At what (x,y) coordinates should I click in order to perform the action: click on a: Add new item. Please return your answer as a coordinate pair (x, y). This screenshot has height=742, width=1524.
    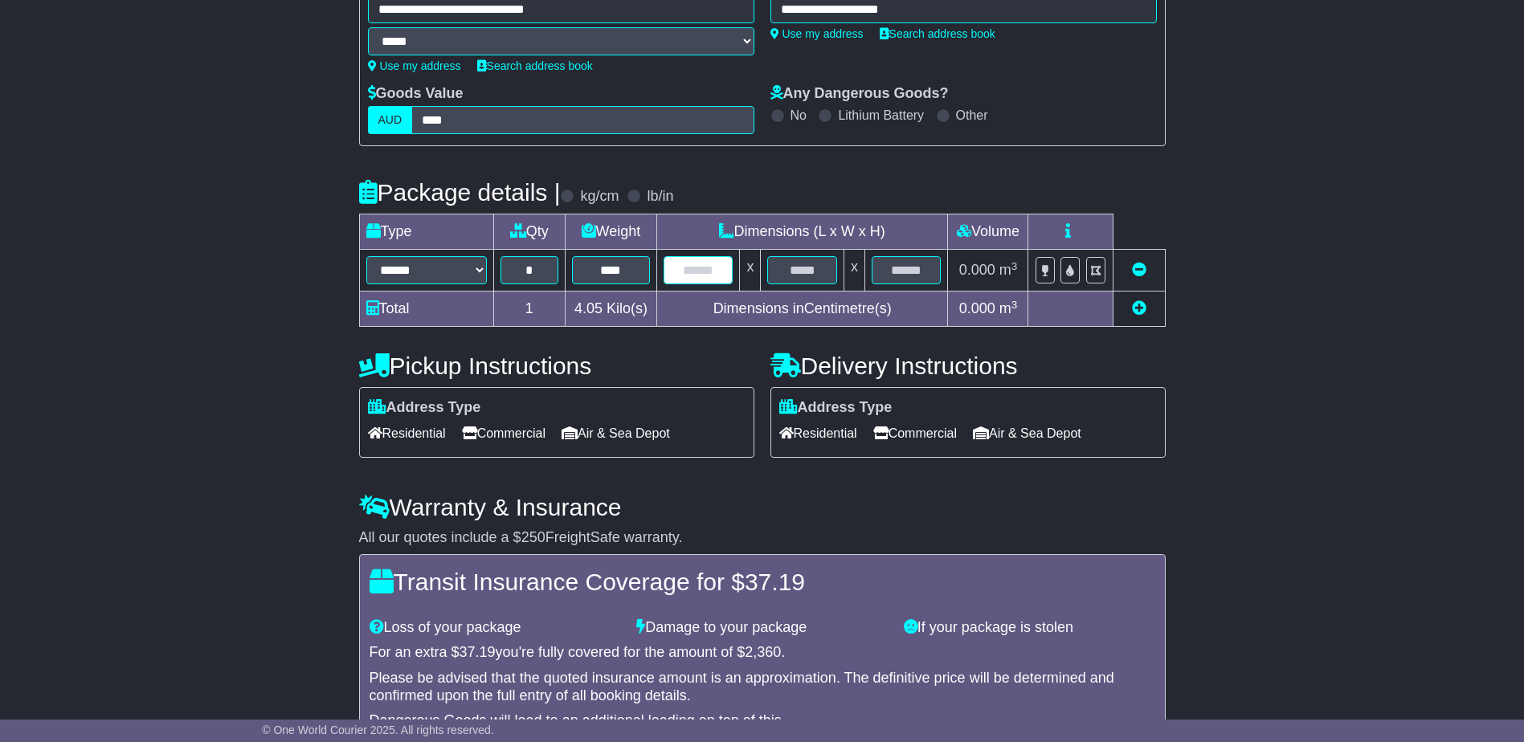
    Looking at the image, I should click on (1139, 308).